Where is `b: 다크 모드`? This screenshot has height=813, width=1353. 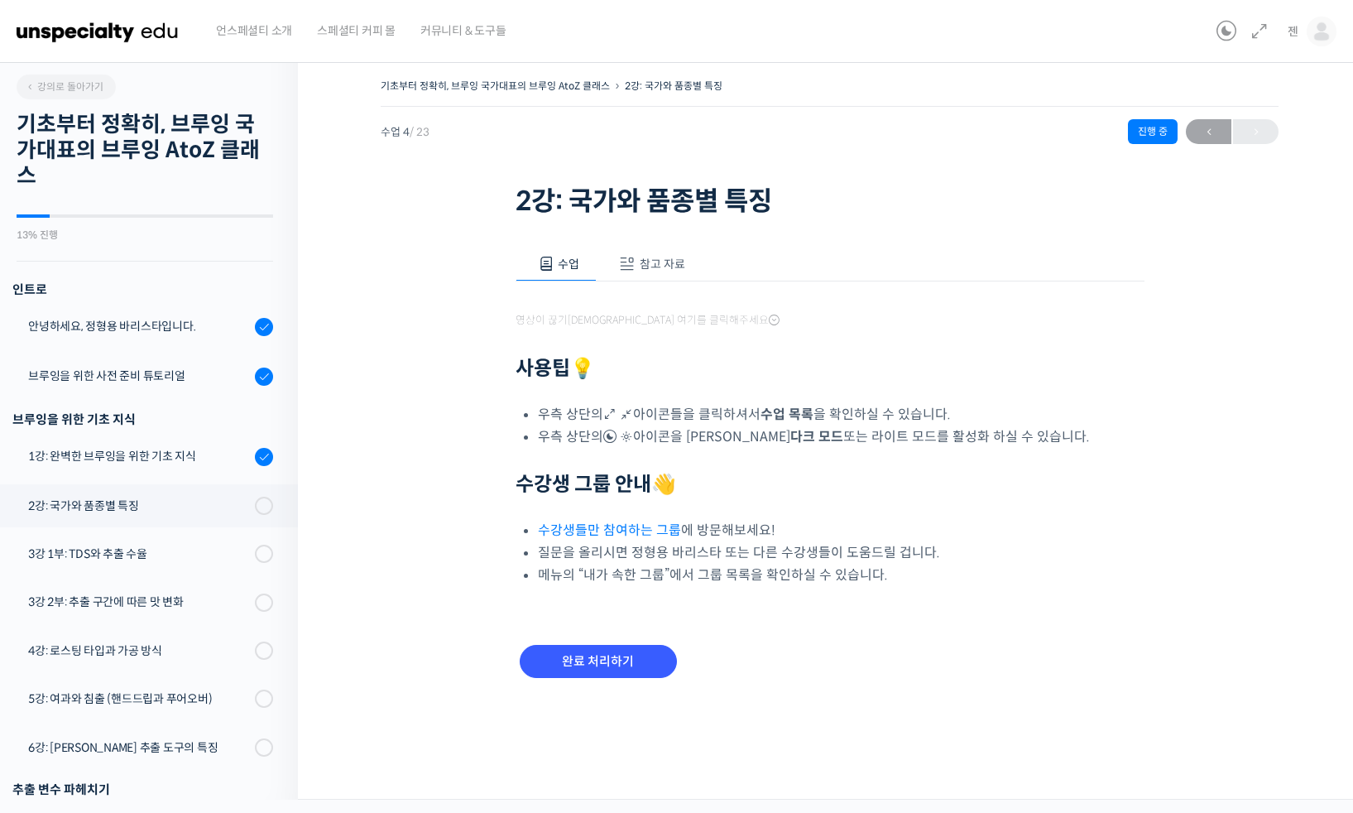
b: 다크 모드 is located at coordinates (817, 436).